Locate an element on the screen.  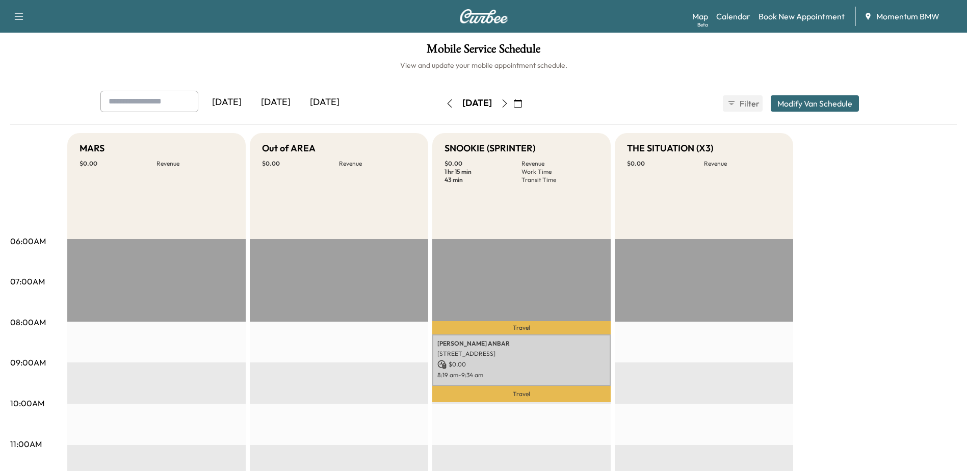
p: 09:00AM is located at coordinates (28, 363).